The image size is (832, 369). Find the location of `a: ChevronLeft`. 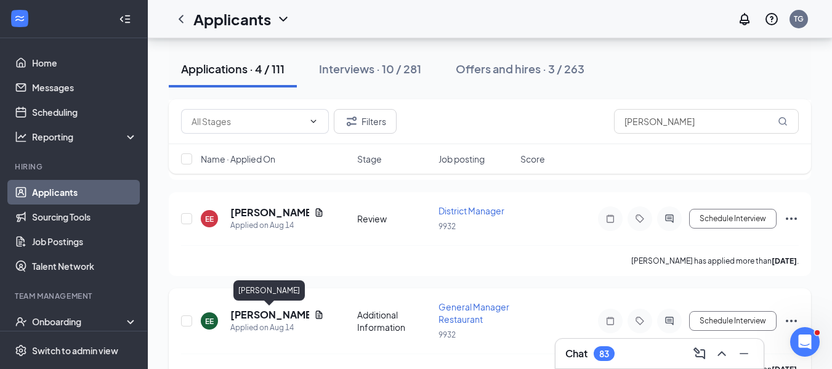

a: ChevronLeft is located at coordinates (181, 19).